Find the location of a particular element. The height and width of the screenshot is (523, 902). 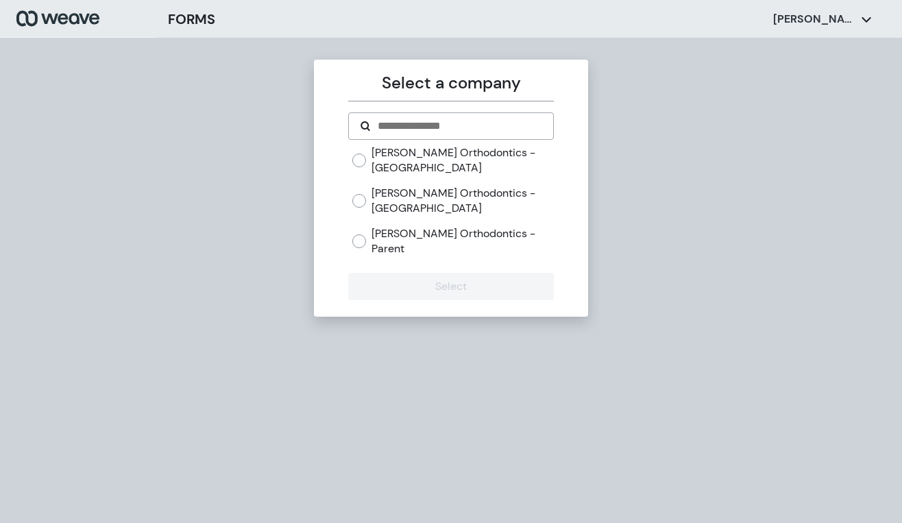

input: Search is located at coordinates (458, 126).